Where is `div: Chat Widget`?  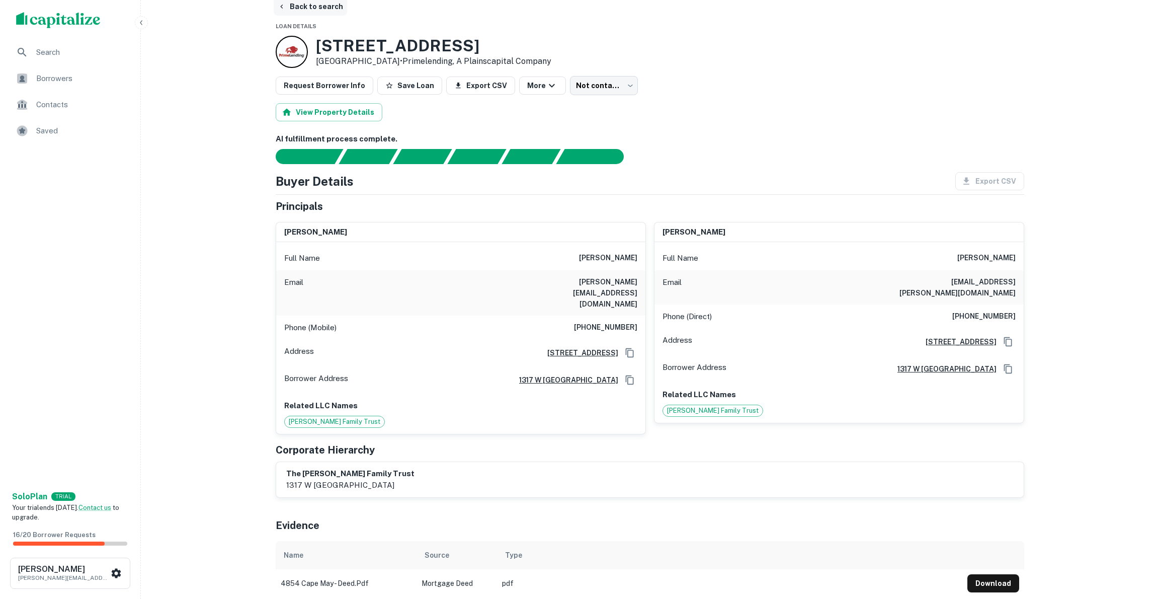
div: Chat Widget is located at coordinates (1134, 543).